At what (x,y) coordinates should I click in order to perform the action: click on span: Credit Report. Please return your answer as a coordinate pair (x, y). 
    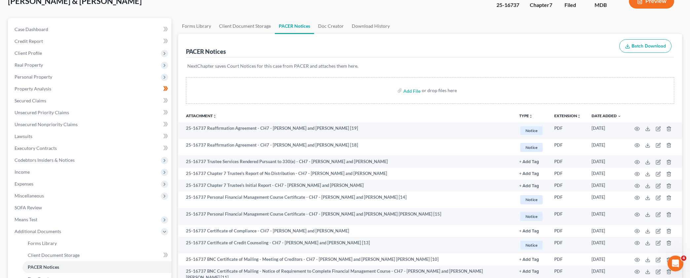
    Looking at the image, I should click on (29, 41).